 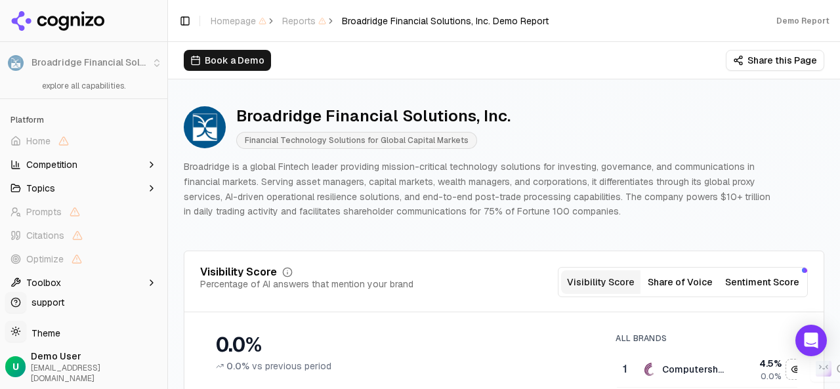 What do you see at coordinates (52, 165) in the screenshot?
I see `span: Competition` at bounding box center [52, 165].